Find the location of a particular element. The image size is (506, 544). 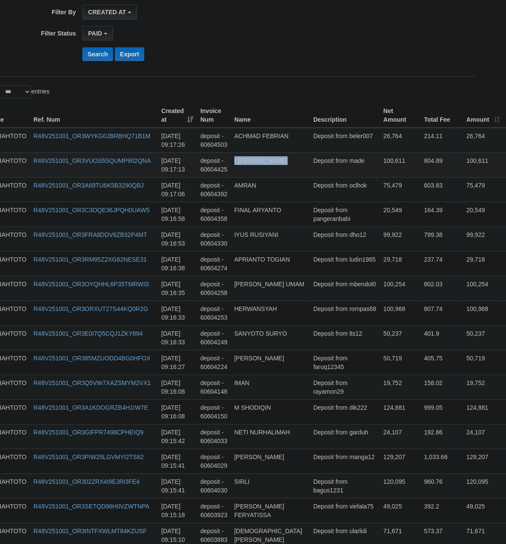

a: R48V251001_OR302ZRX4I9EJRI3FE4 is located at coordinates (86, 482).